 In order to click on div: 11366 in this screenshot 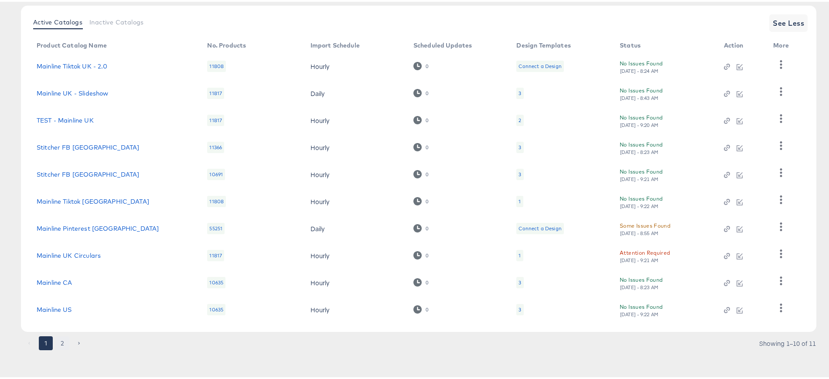, I will do `click(215, 146)`.